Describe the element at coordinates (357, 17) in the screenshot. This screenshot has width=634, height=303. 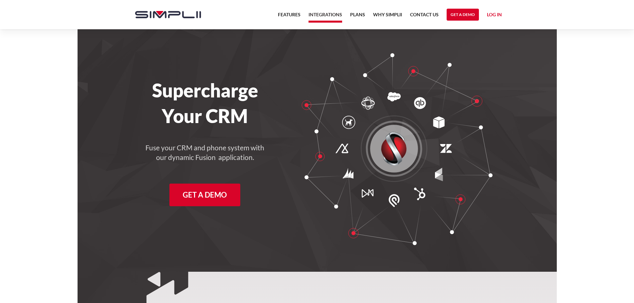
I see `a: Plans` at that location.